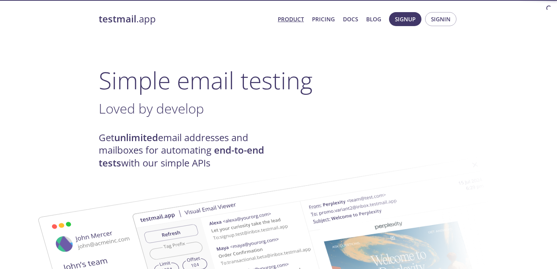 This screenshot has height=269, width=557. I want to click on a: Blog, so click(373, 19).